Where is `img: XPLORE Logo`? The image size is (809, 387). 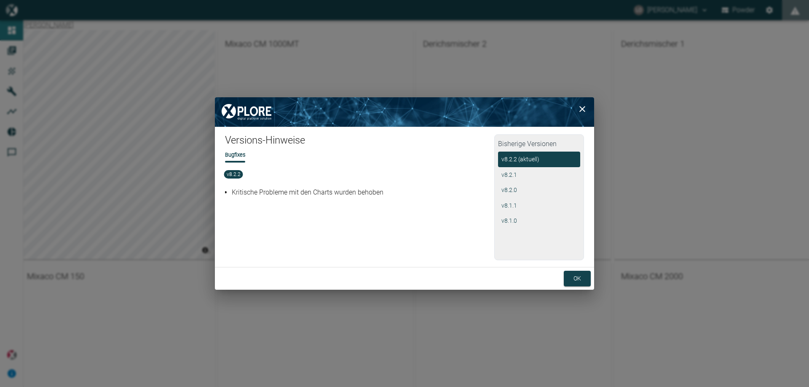
img: XPLORE Logo is located at coordinates (247, 112).